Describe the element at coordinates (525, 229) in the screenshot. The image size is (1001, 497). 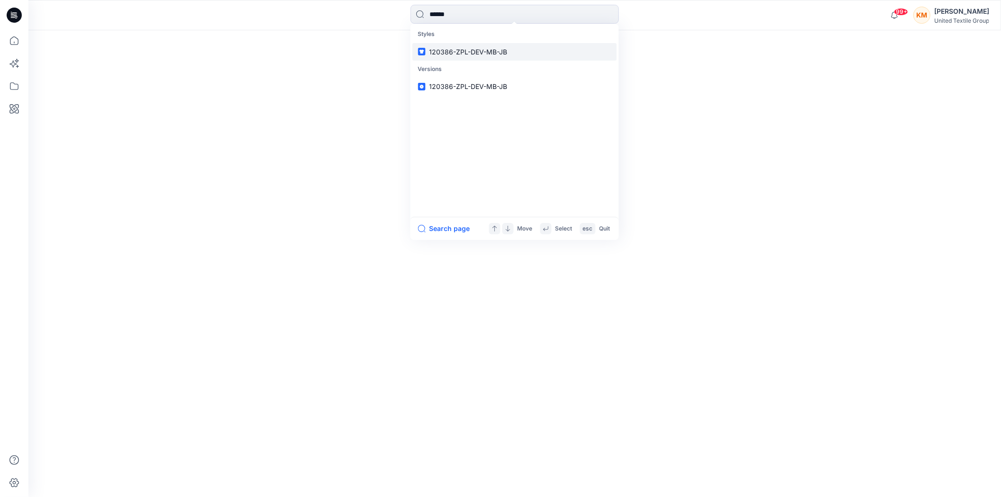
I see `p: Move` at that location.